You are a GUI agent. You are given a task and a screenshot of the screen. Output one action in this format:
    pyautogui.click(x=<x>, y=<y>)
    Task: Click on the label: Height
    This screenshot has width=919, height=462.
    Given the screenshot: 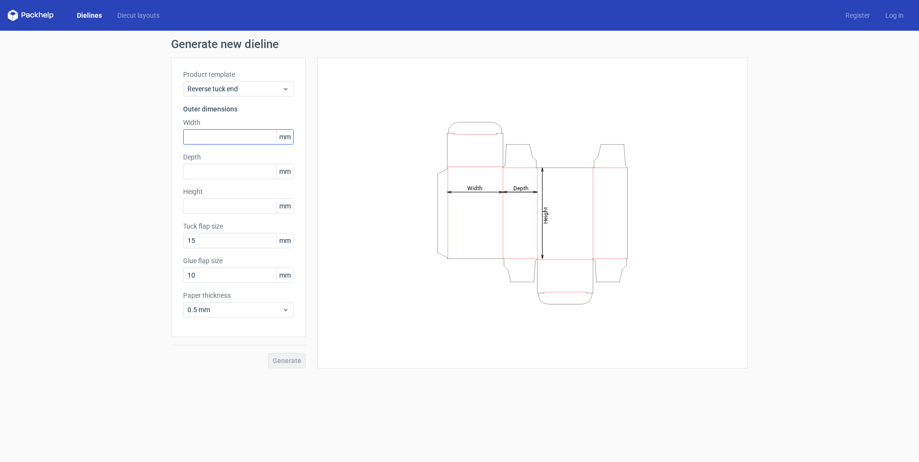 What is the action you would take?
    pyautogui.click(x=238, y=192)
    